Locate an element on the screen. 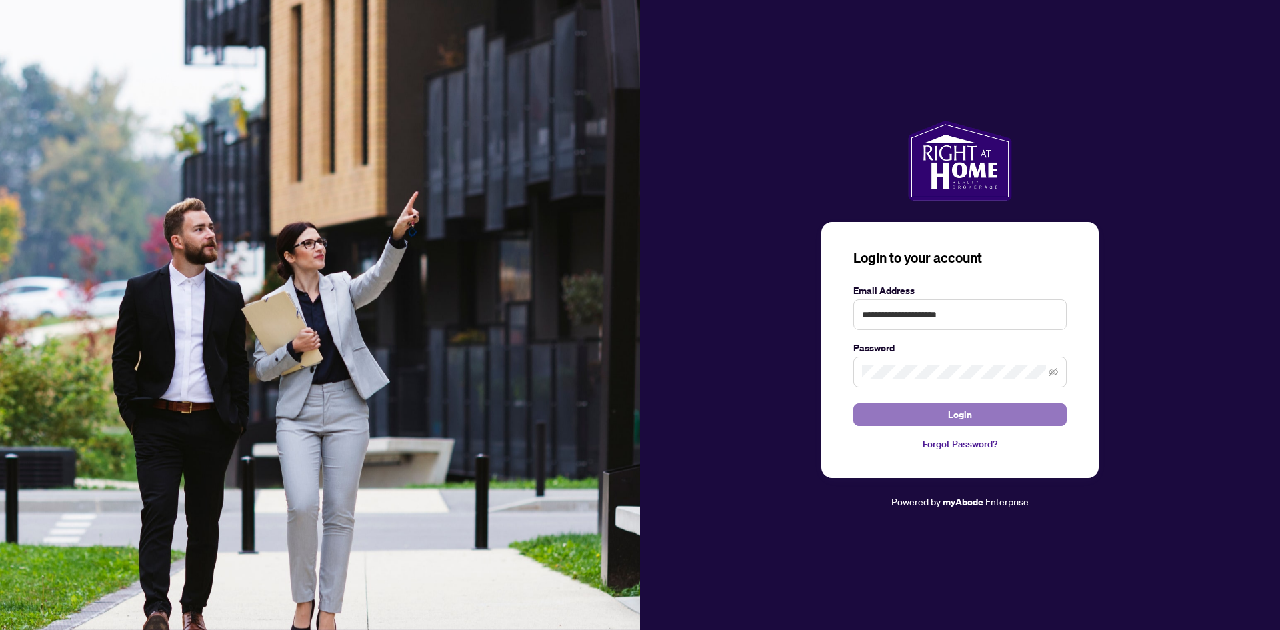  img: ma-logo is located at coordinates (959, 161).